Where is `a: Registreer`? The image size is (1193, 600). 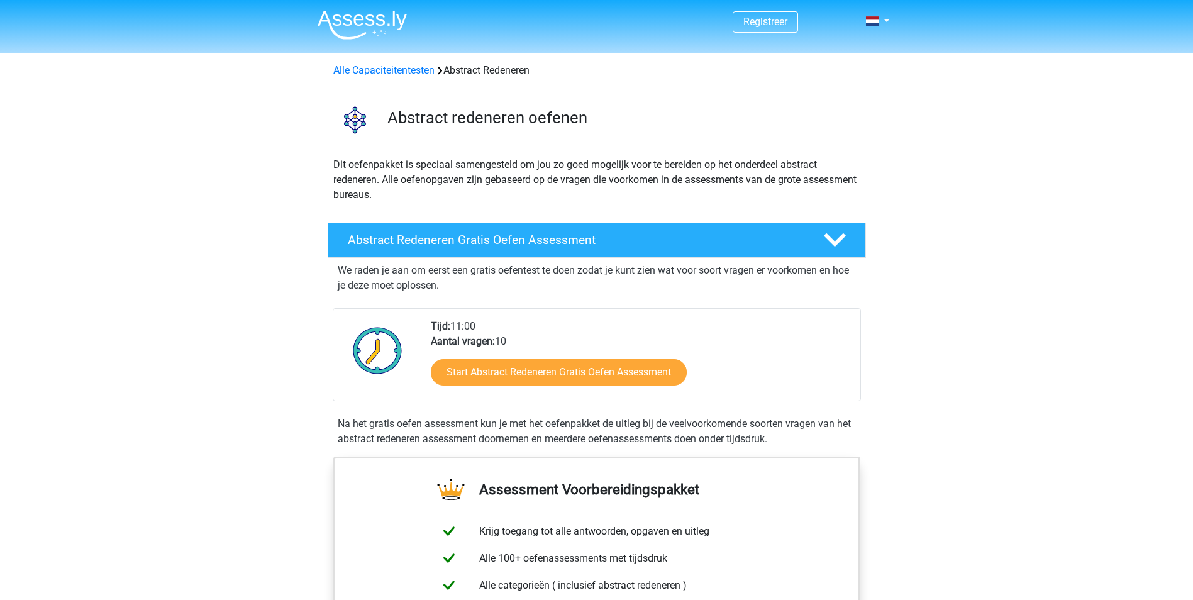 a: Registreer is located at coordinates (766, 21).